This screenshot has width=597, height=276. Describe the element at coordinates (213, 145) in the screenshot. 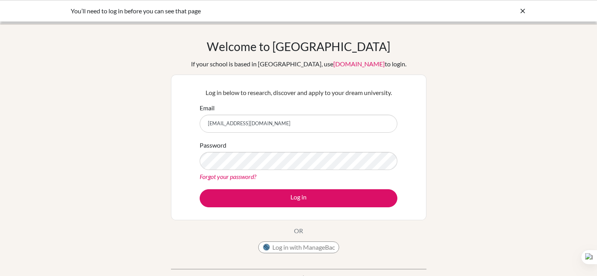

I see `label: Password` at that location.